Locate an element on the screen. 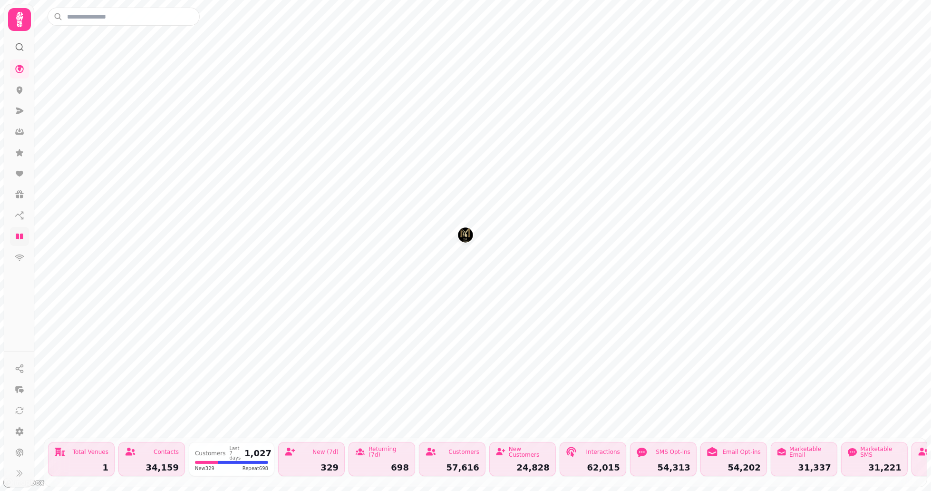 Image resolution: width=931 pixels, height=491 pixels. div: Map marker is located at coordinates (466, 236).